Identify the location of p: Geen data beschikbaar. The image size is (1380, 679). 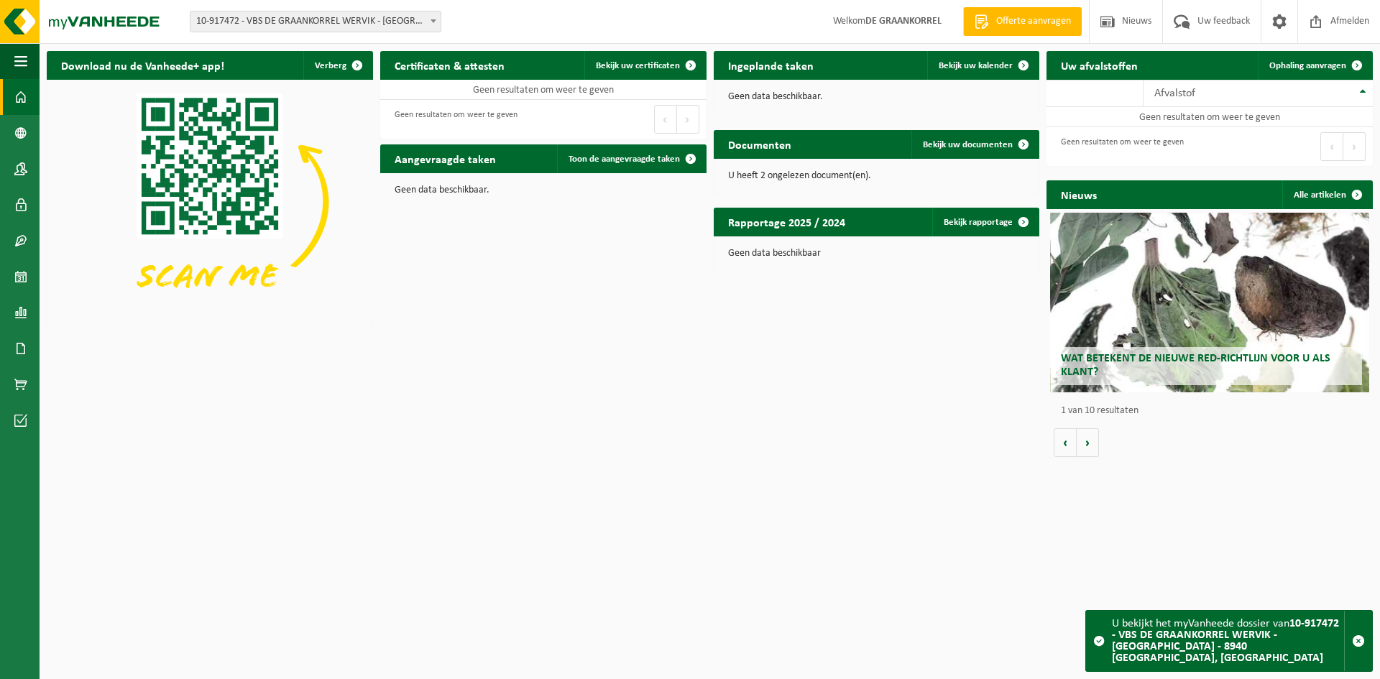
(877, 254).